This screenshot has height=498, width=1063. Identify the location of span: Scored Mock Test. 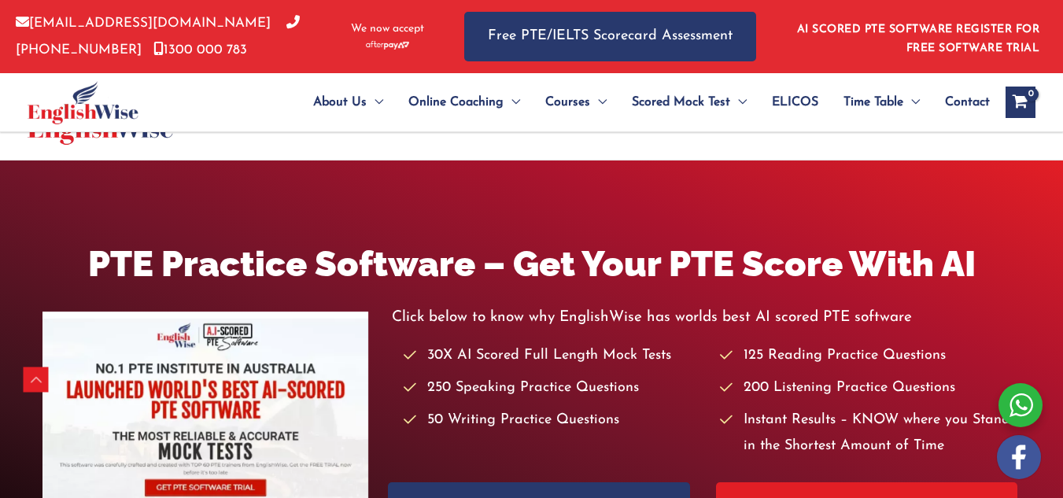
(680, 102).